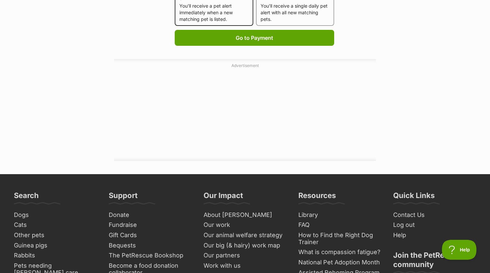  What do you see at coordinates (435, 225) in the screenshot?
I see `a: Log out` at bounding box center [435, 225].